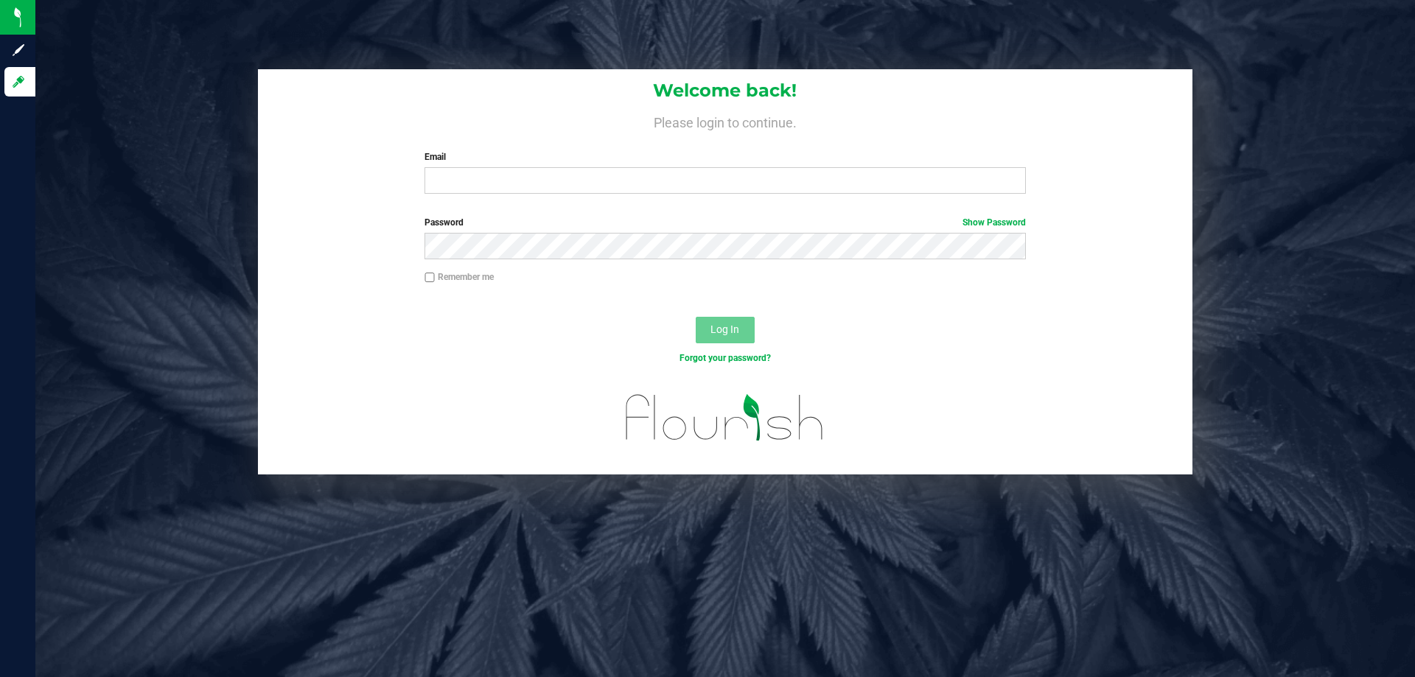 This screenshot has height=677, width=1415. Describe the element at coordinates (444, 223) in the screenshot. I see `span: Password` at that location.